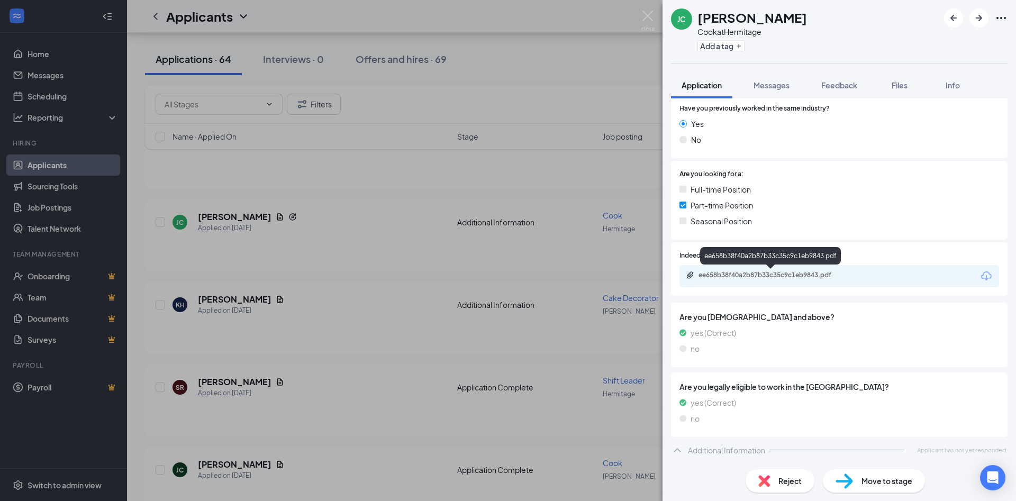 This screenshot has width=1016, height=501. What do you see at coordinates (771, 85) in the screenshot?
I see `span: Messages` at bounding box center [771, 85].